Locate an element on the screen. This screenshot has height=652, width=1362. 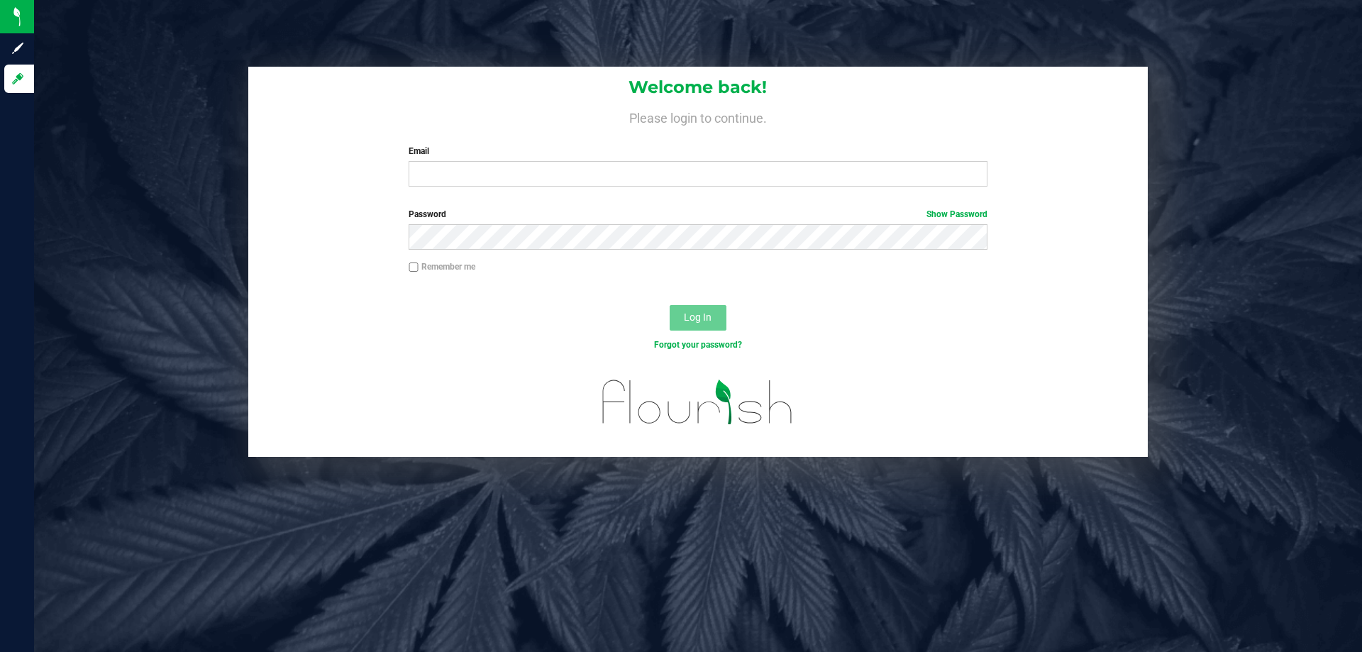
inline-svg: Log in is located at coordinates (18, 79).